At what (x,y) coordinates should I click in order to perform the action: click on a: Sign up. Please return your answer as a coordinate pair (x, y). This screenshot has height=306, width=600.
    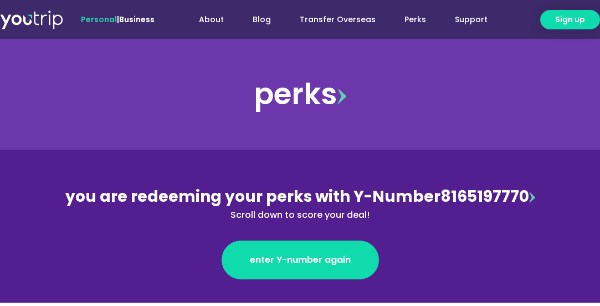
    Looking at the image, I should click on (570, 19).